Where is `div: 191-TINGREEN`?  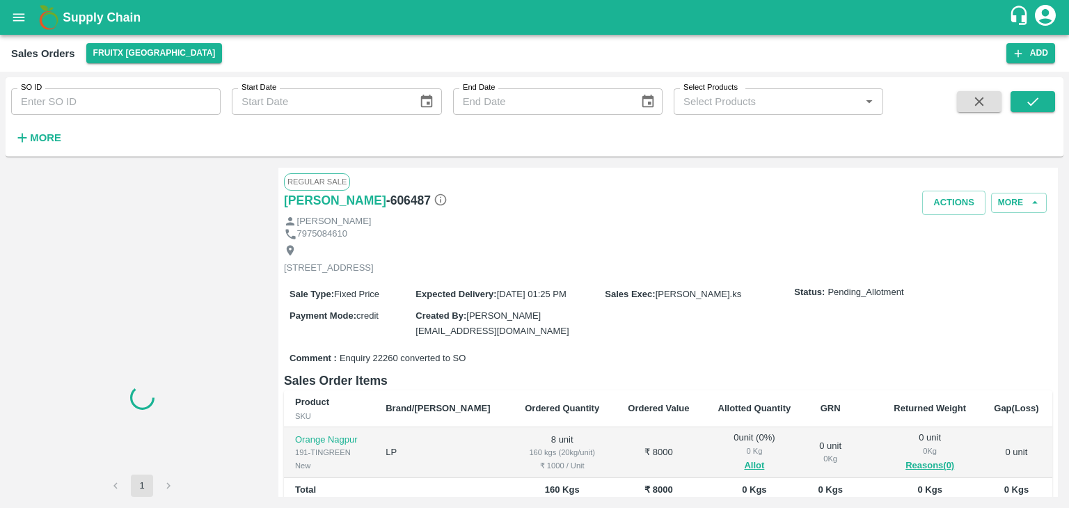 div: 191-TINGREEN is located at coordinates (329, 452).